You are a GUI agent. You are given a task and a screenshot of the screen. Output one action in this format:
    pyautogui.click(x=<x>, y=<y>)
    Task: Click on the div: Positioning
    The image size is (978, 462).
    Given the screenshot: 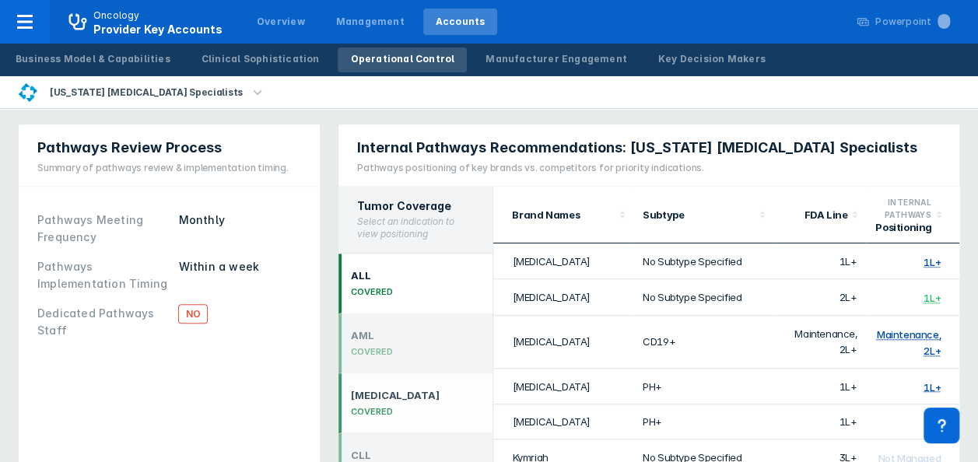 What is the action you would take?
    pyautogui.click(x=903, y=227)
    